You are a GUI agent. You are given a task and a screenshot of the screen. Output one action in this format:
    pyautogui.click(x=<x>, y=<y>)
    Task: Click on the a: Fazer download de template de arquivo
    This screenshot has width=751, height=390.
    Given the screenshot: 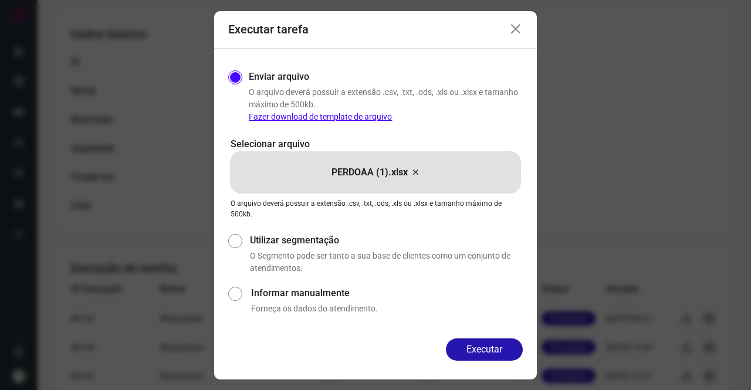 What is the action you would take?
    pyautogui.click(x=320, y=117)
    